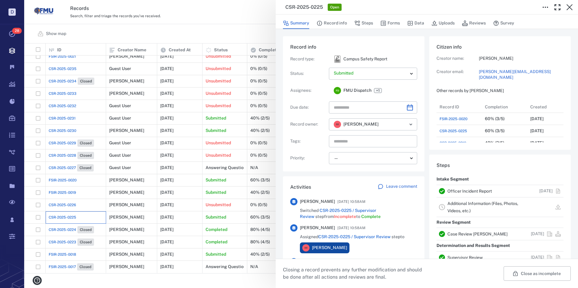 The height and width of the screenshot is (288, 578). I want to click on a: Supervisor Review, so click(465, 258).